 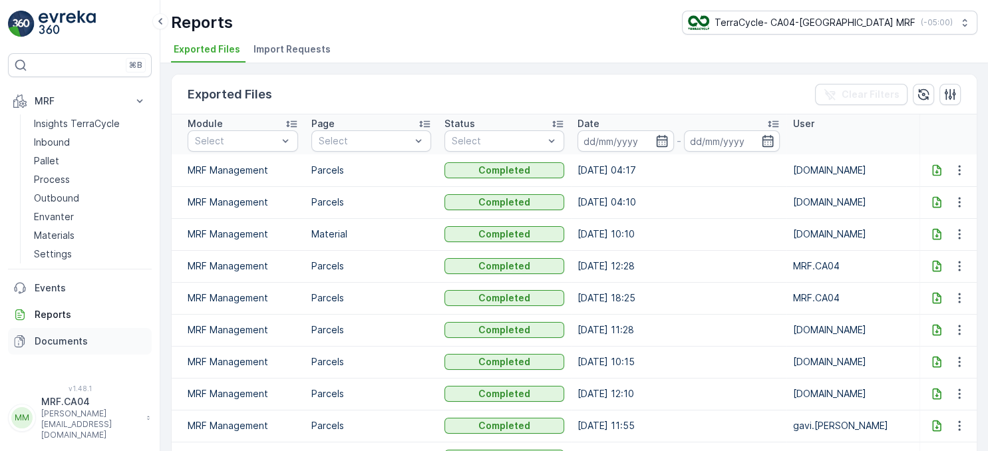 What do you see at coordinates (804, 124) in the screenshot?
I see `p: User` at bounding box center [804, 124].